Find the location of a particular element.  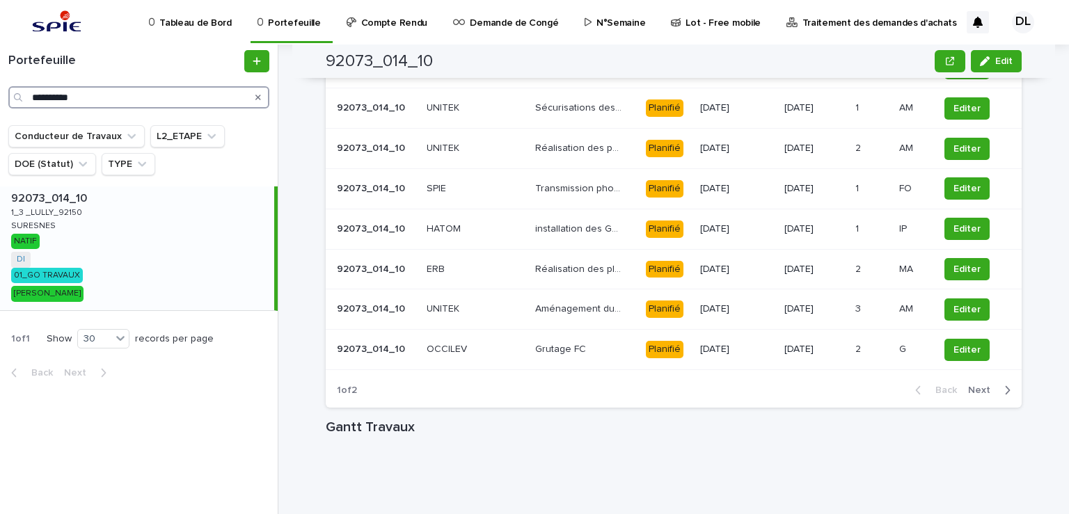

p: records per page is located at coordinates (174, 339).